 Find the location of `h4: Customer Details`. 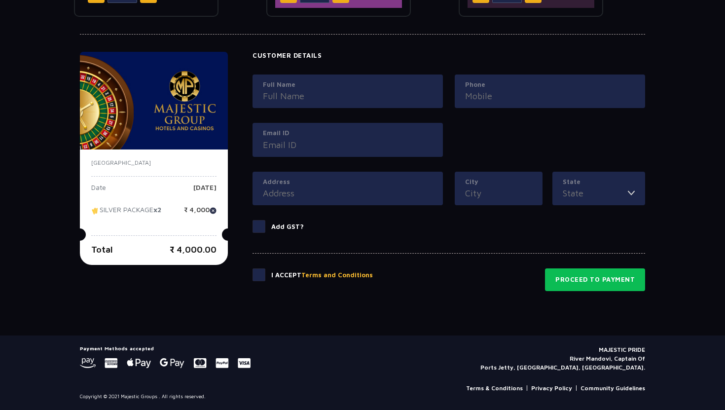

h4: Customer Details is located at coordinates (449, 56).